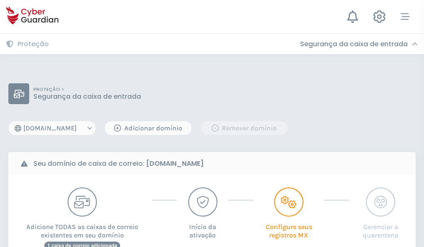 The height and width of the screenshot is (247, 424). I want to click on p: Configure seus registros MX, so click(289, 228).